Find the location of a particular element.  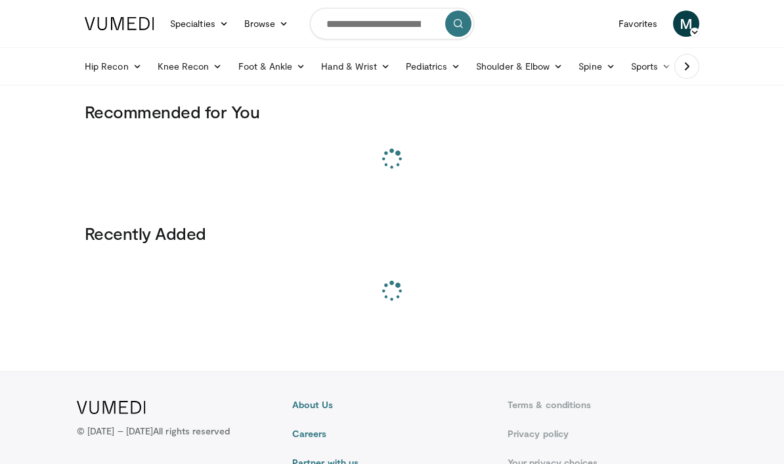

h3: Recently Added is located at coordinates (392, 233).